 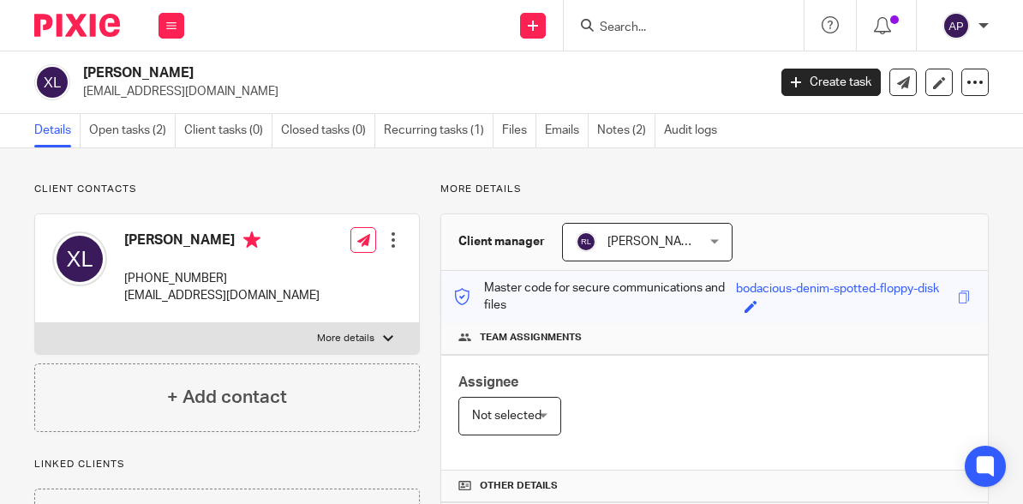 I want to click on i: Primary, so click(x=252, y=240).